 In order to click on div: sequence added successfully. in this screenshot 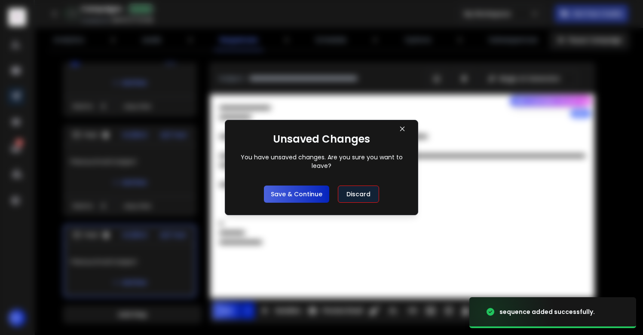, I will do `click(547, 312)`.